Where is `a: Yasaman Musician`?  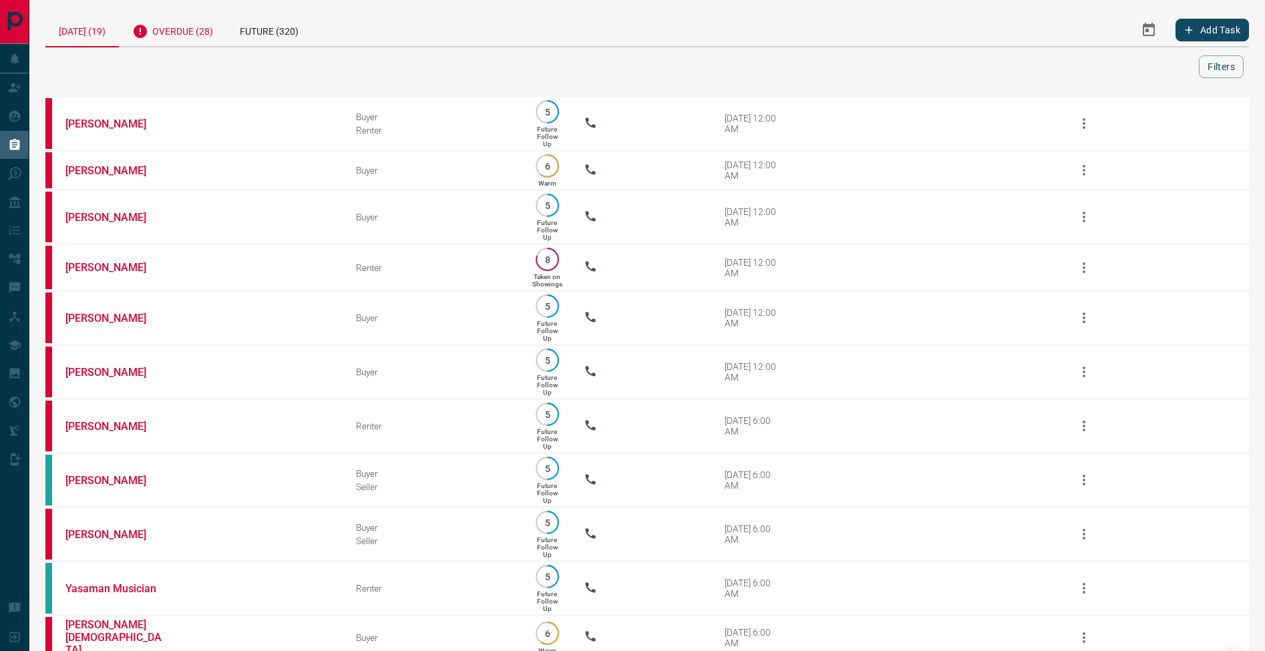
a: Yasaman Musician is located at coordinates (116, 589).